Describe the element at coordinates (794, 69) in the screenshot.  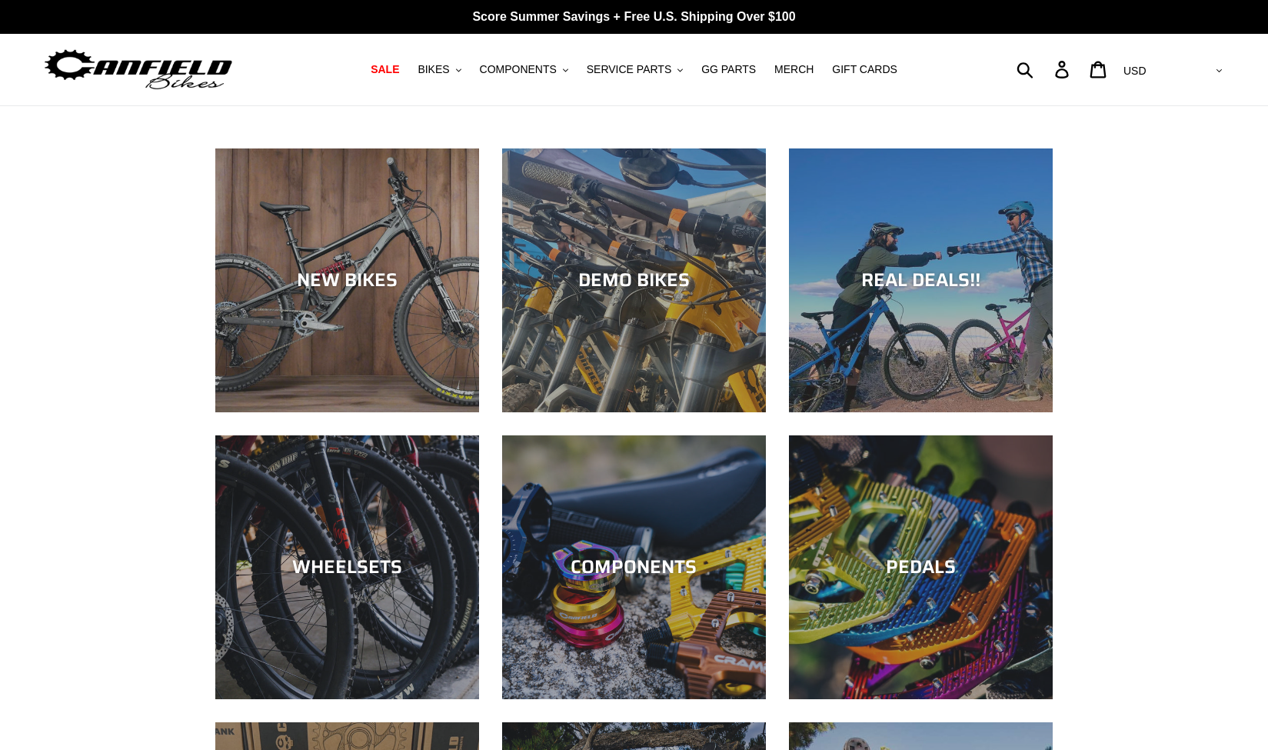
I see `span: MERCH` at that location.